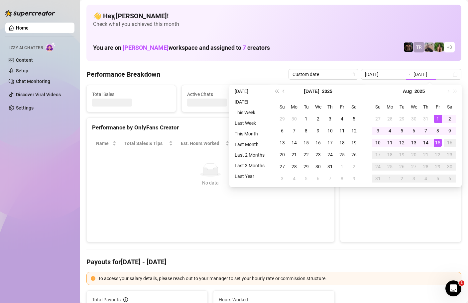 The width and height of the screenshot is (468, 303). What do you see at coordinates (384, 74) in the screenshot?
I see `input: Start date` at bounding box center [384, 74].